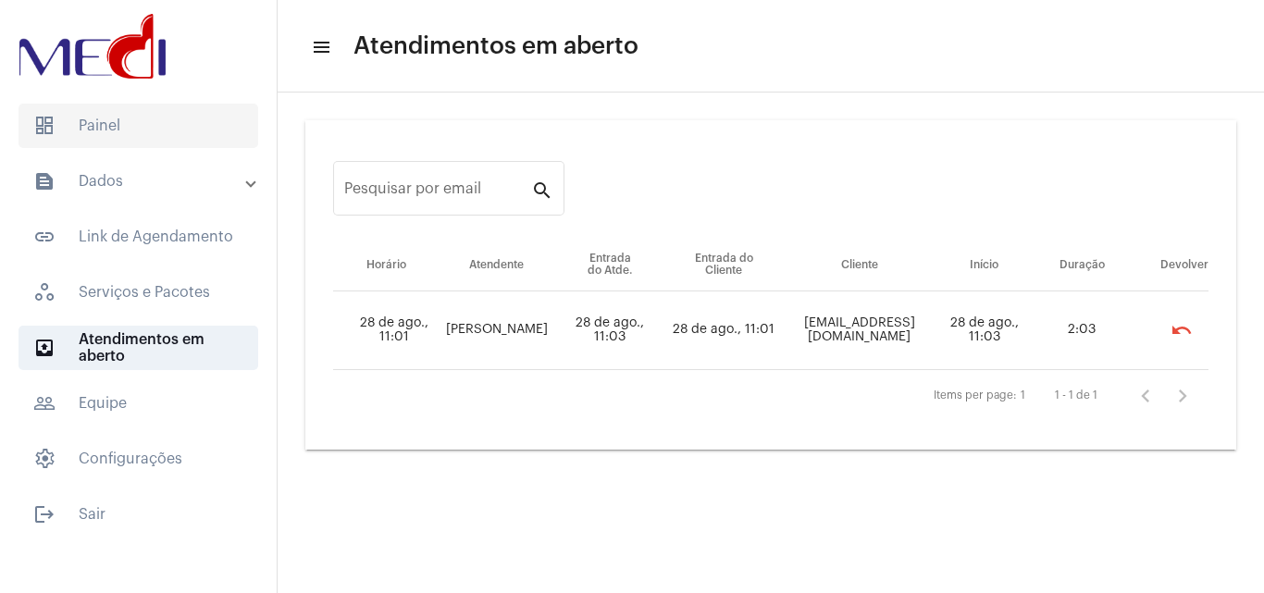 This screenshot has height=593, width=1264. I want to click on span: Equipe, so click(138, 404).